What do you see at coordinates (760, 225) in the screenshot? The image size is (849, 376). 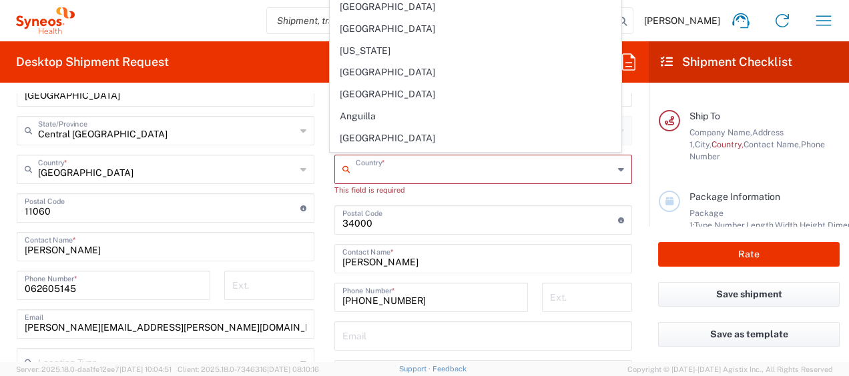 I see `span: Length,` at bounding box center [760, 225].